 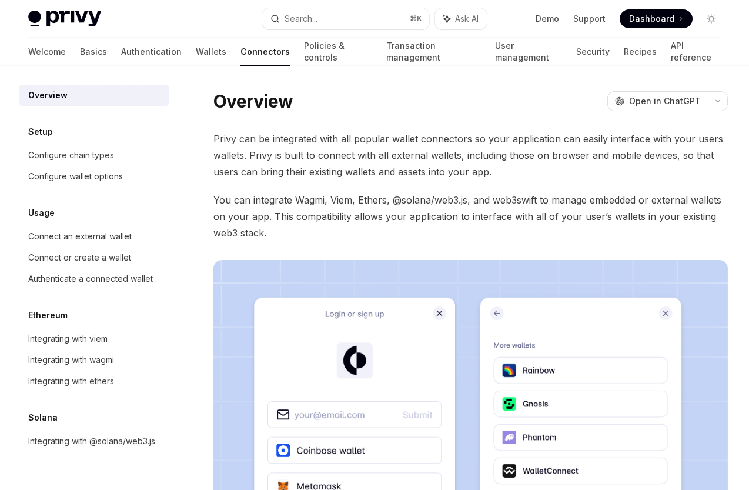 I want to click on a: Integrating with @solana/web3.js, so click(x=94, y=441).